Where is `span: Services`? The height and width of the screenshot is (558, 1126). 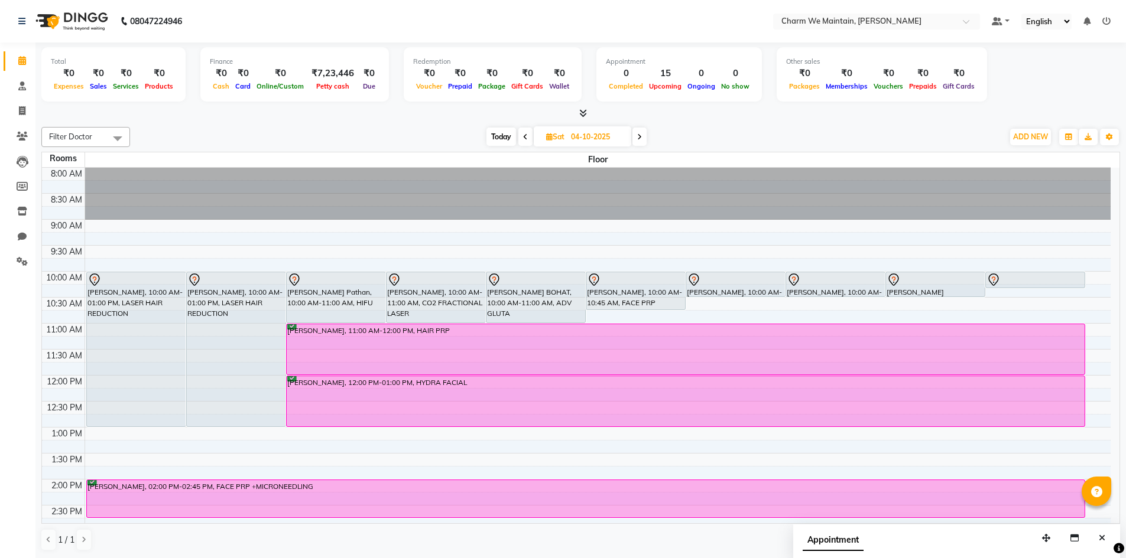
span: Services is located at coordinates (126, 86).